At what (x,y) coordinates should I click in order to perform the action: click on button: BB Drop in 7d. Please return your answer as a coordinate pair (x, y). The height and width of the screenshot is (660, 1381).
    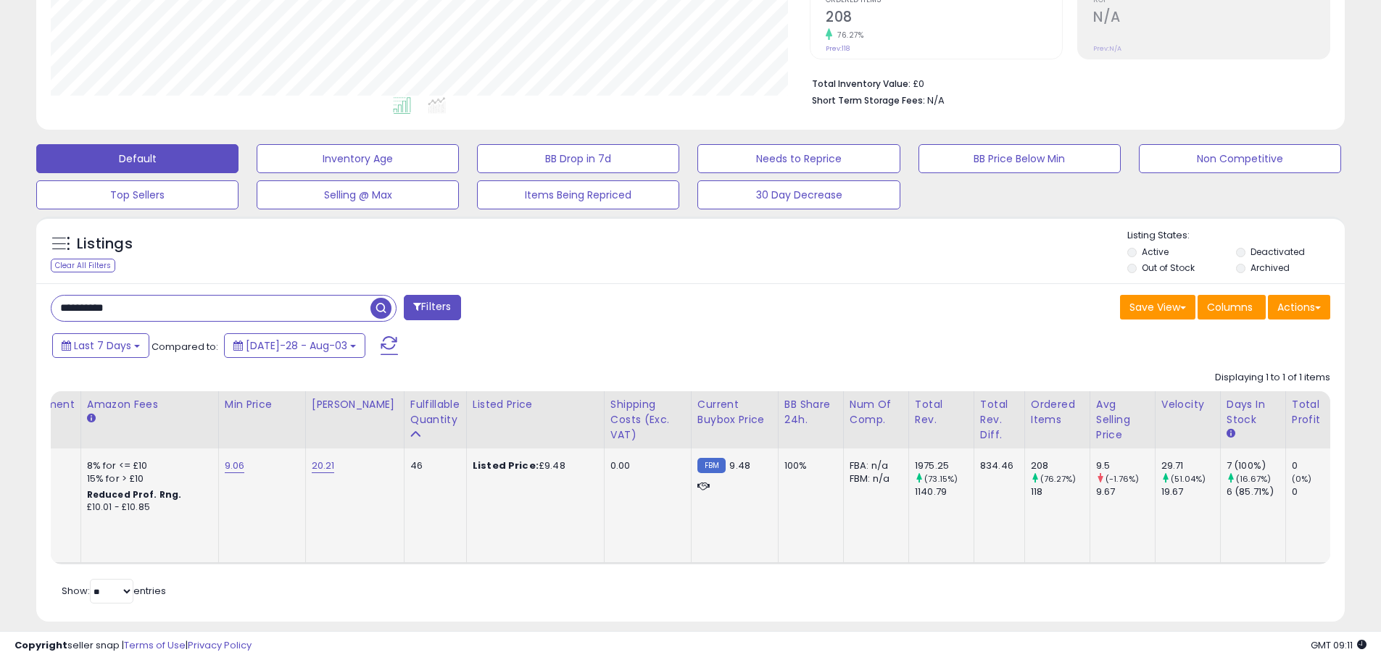
    Looking at the image, I should click on (578, 159).